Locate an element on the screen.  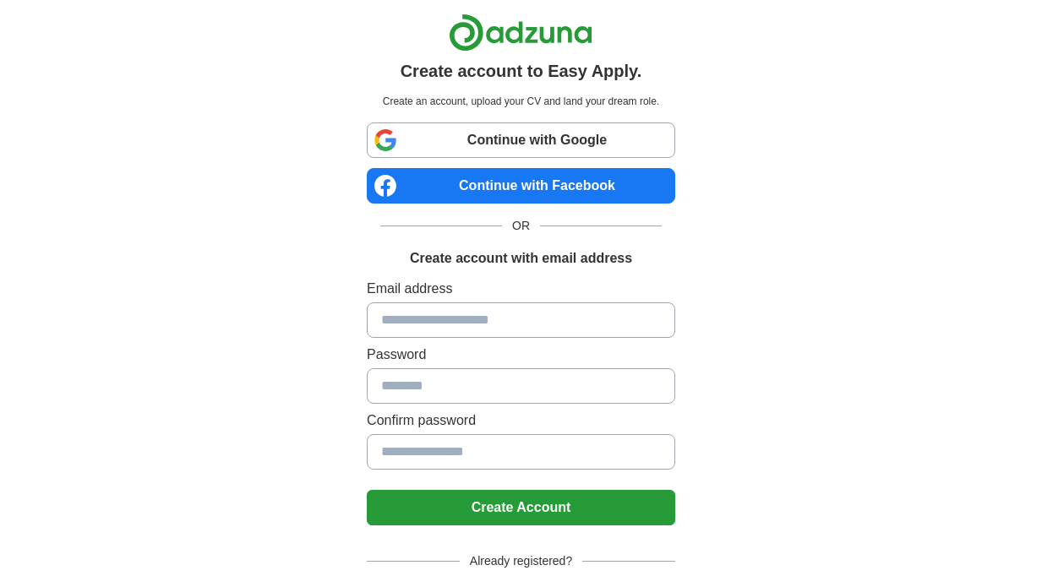
span: OR is located at coordinates (521, 226).